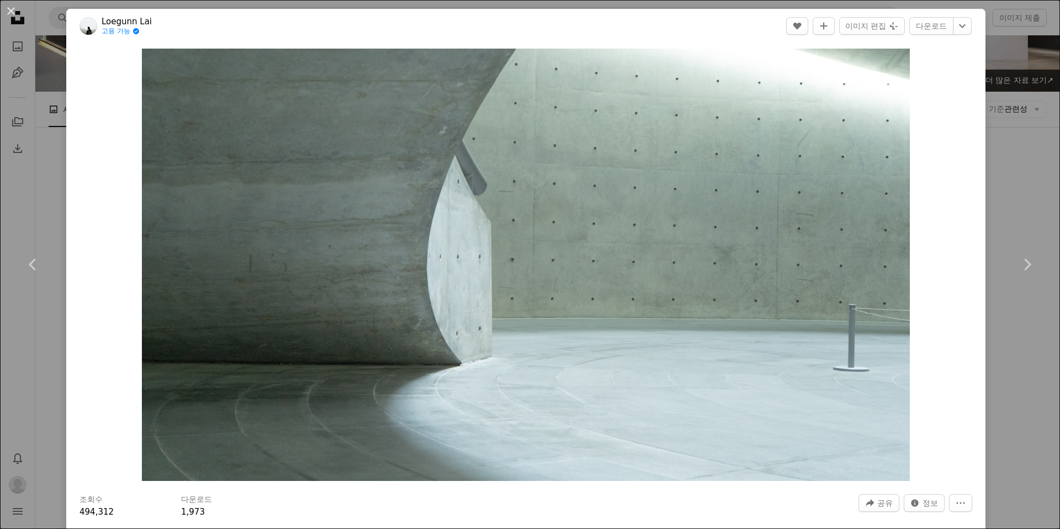 Image resolution: width=1060 pixels, height=529 pixels. Describe the element at coordinates (97, 512) in the screenshot. I see `span: 494,312` at that location.